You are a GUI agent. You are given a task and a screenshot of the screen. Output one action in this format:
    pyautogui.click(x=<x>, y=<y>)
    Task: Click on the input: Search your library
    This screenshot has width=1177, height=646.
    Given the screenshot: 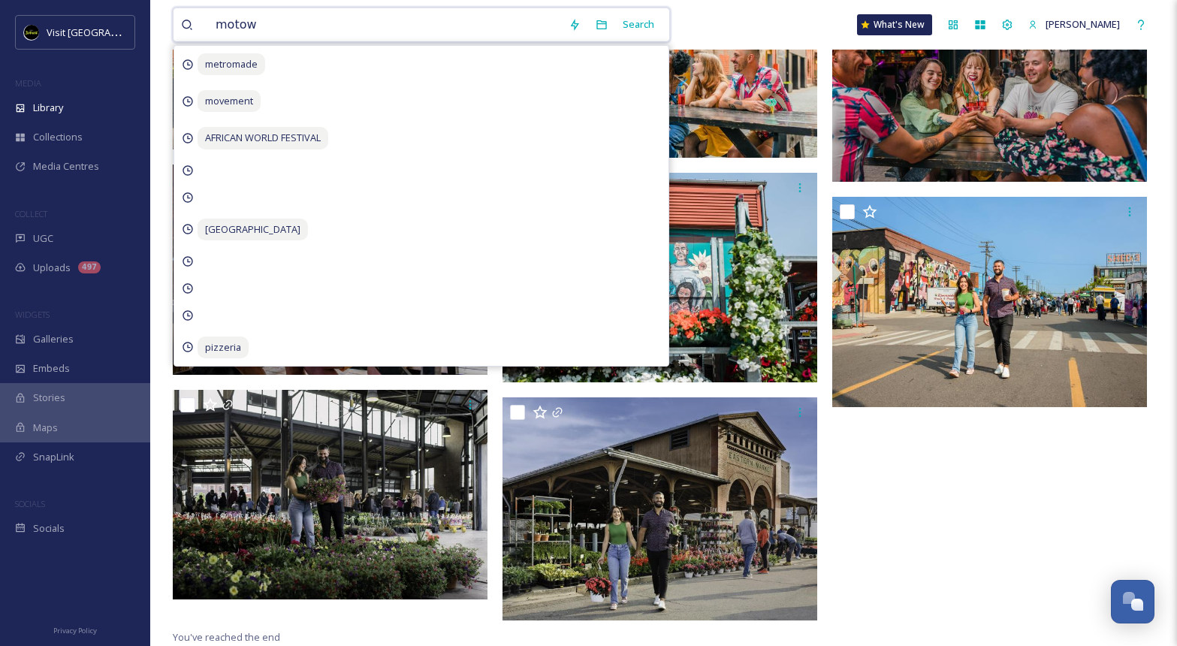 What is the action you would take?
    pyautogui.click(x=385, y=25)
    